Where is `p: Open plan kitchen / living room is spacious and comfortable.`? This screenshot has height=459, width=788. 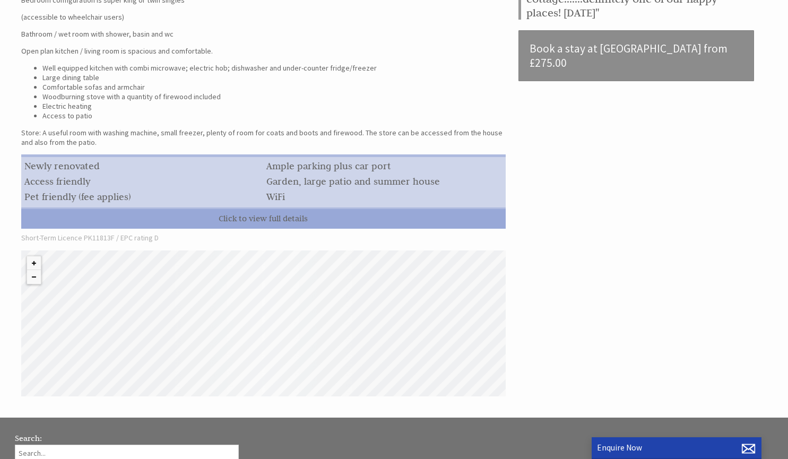 p: Open plan kitchen / living room is spacious and comfortable. is located at coordinates (263, 51).